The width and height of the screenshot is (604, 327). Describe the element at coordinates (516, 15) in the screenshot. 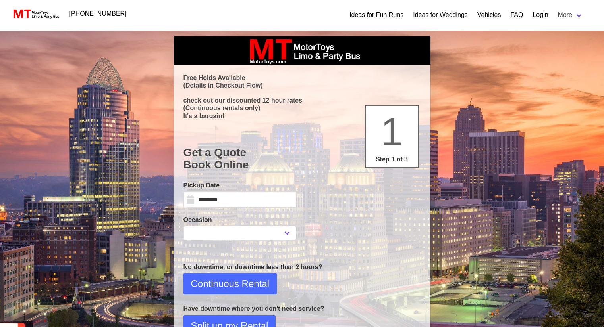

I see `a: FAQ` at that location.